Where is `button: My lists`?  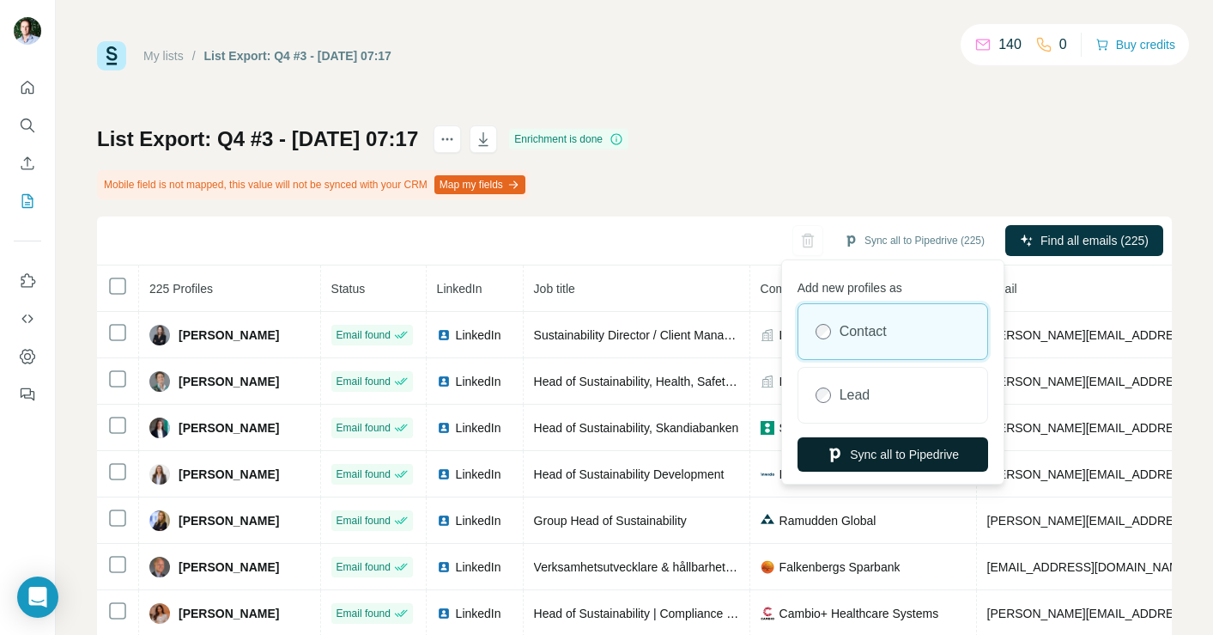 button: My lists is located at coordinates (27, 201).